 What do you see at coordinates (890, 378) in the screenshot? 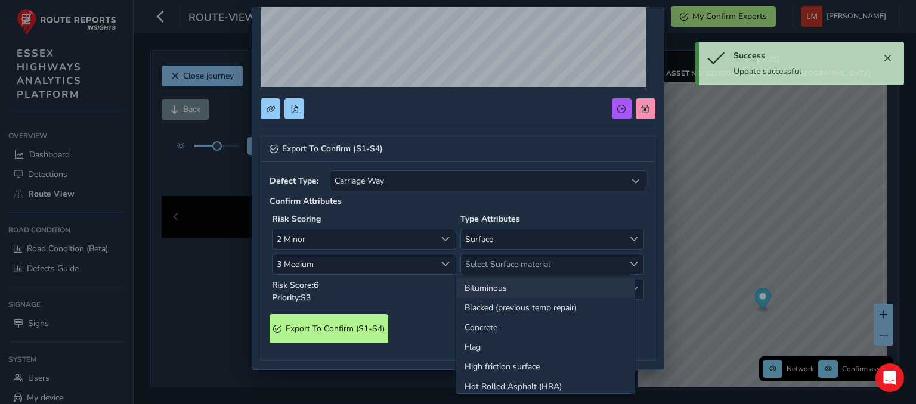
I see `div: Open Intercom Messenger` at bounding box center [890, 378].